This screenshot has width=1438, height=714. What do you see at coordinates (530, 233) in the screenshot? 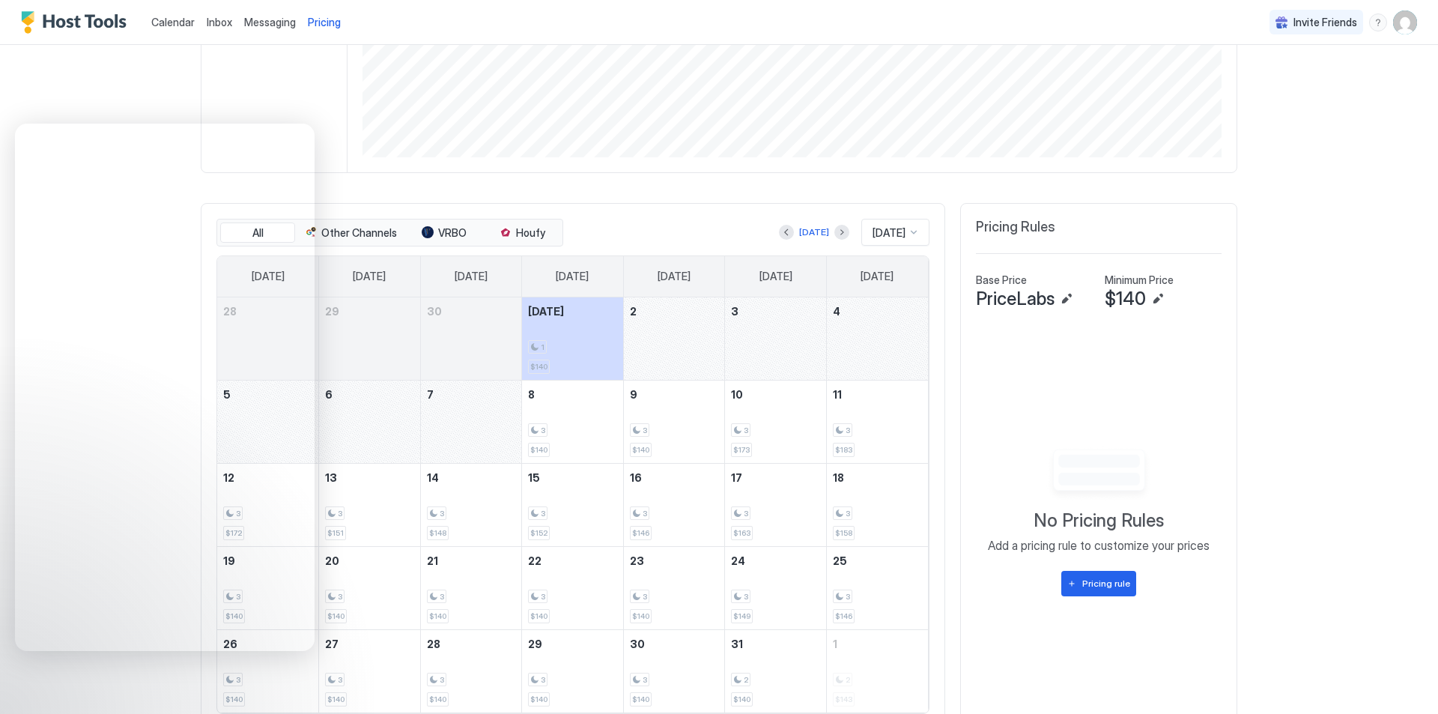
I see `span: Houfy` at bounding box center [530, 233].